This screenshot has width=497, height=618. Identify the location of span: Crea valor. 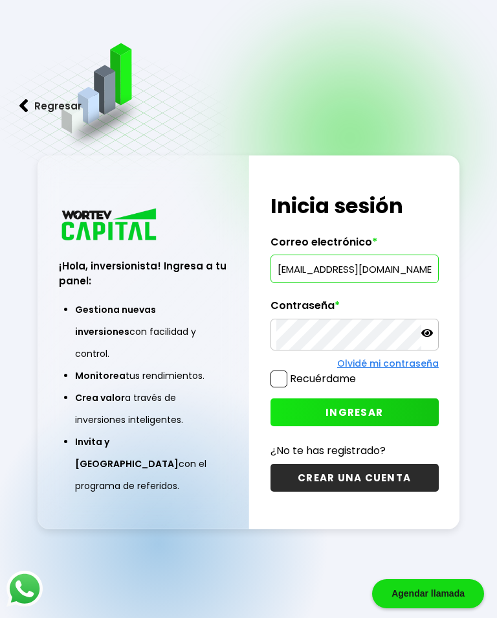
(100, 398).